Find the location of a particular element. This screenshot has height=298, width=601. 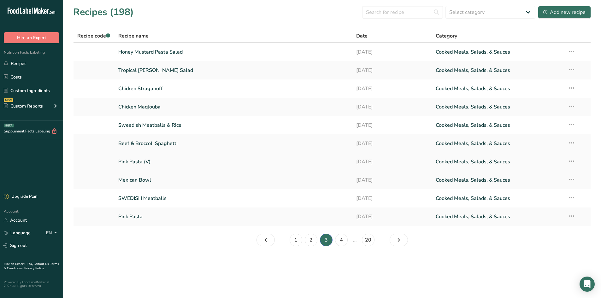

a: Sweedish Meatballs & Rice is located at coordinates (233, 125).